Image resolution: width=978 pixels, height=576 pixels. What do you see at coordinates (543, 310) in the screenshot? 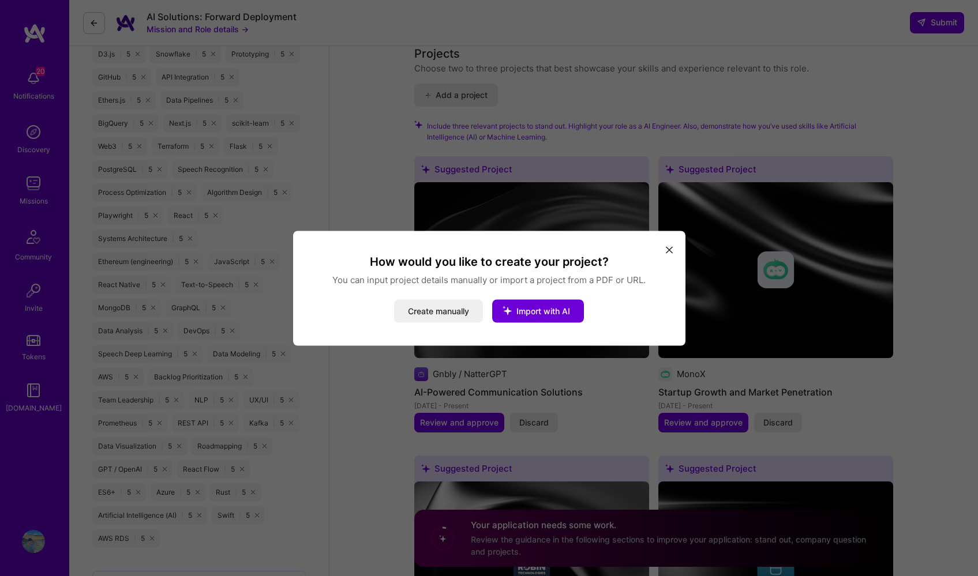
I see `span: Import with AI` at bounding box center [543, 310].